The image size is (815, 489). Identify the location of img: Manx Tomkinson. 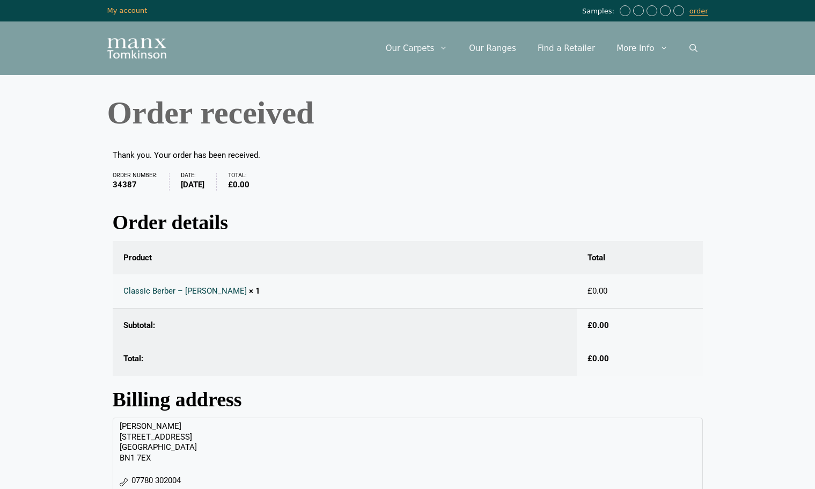
(137, 48).